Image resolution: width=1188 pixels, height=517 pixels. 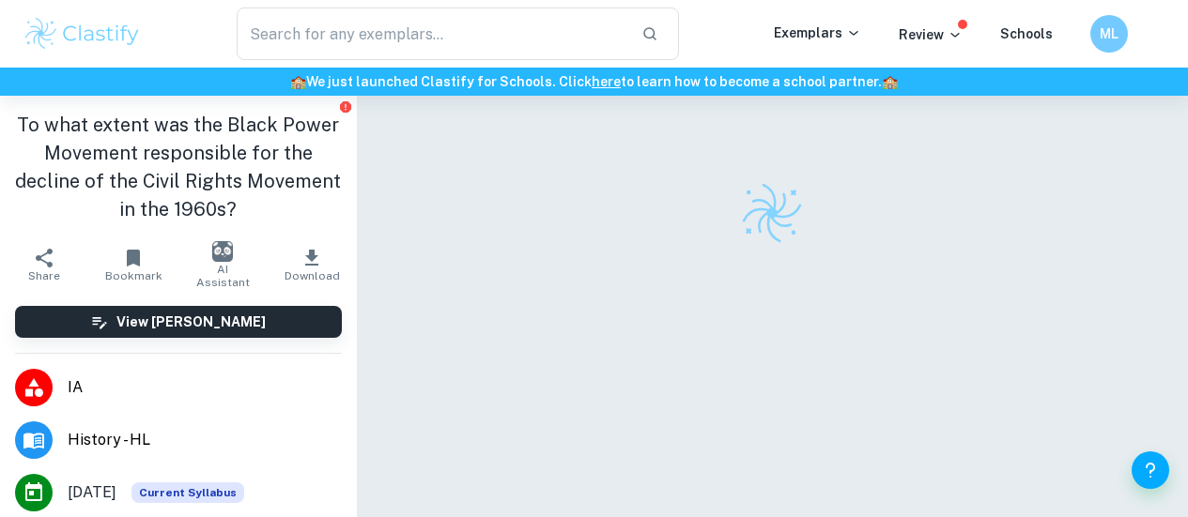 I want to click on p: Exemplars, so click(x=817, y=33).